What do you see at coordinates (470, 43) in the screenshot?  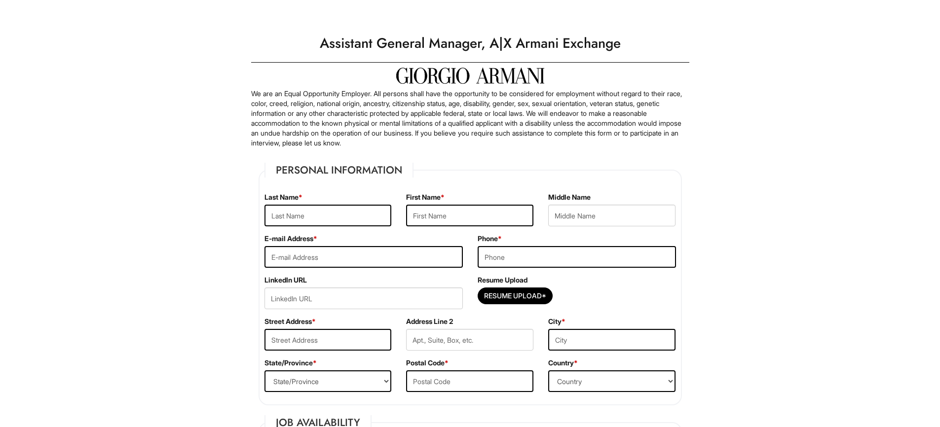 I see `h1: Assistant General Manager, A|X Armani Exchange` at bounding box center [470, 43].